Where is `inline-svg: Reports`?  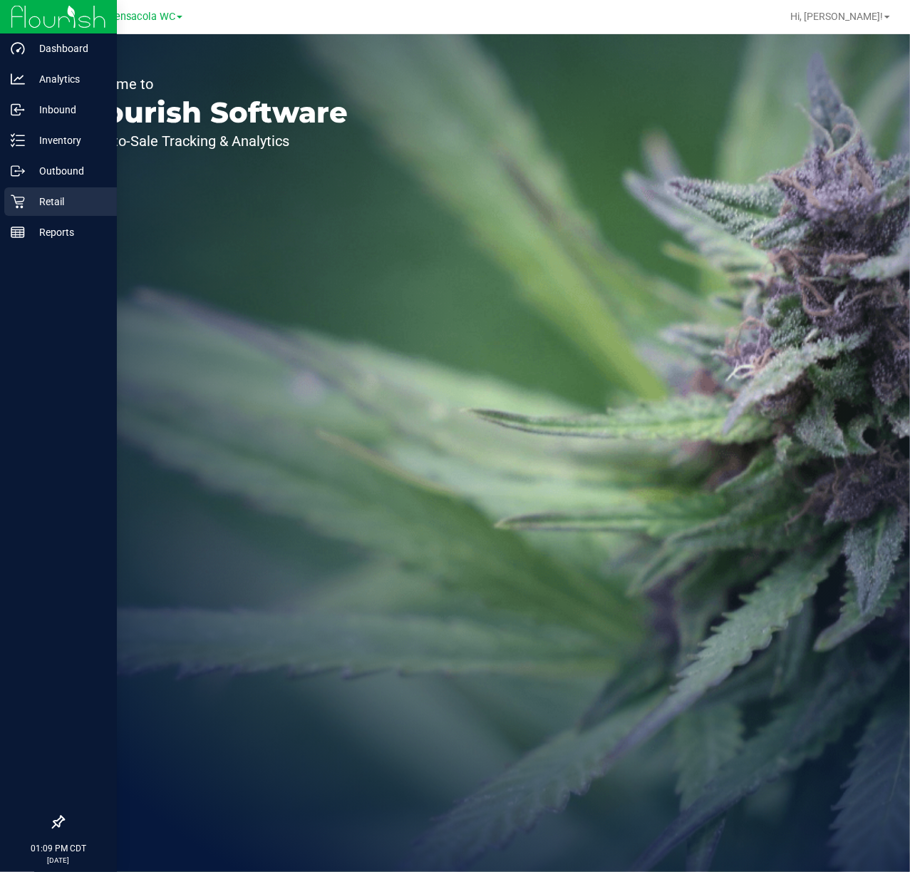
inline-svg: Reports is located at coordinates (18, 232).